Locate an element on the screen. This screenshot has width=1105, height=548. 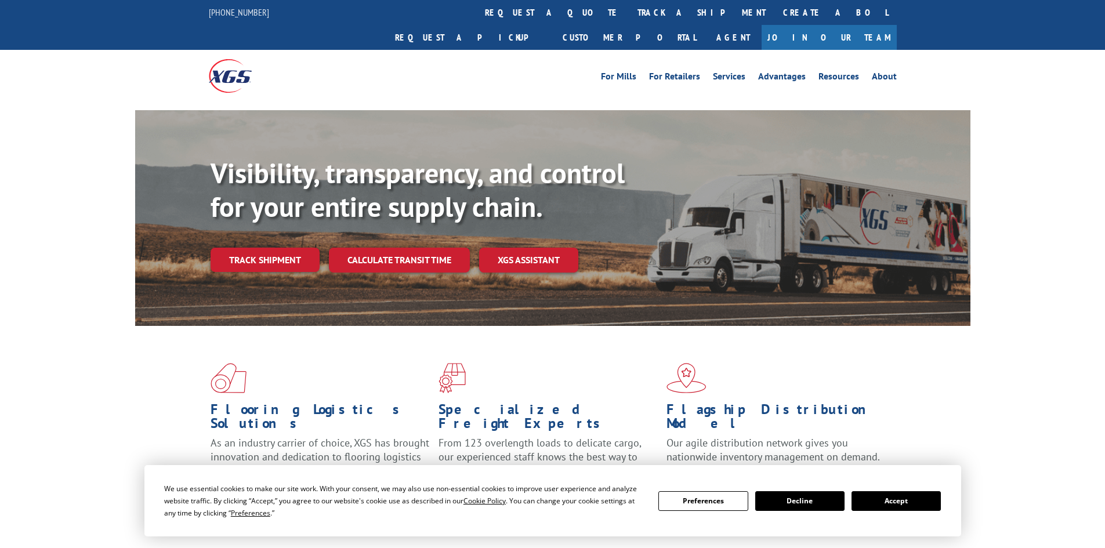
a: For Mills is located at coordinates (618, 78).